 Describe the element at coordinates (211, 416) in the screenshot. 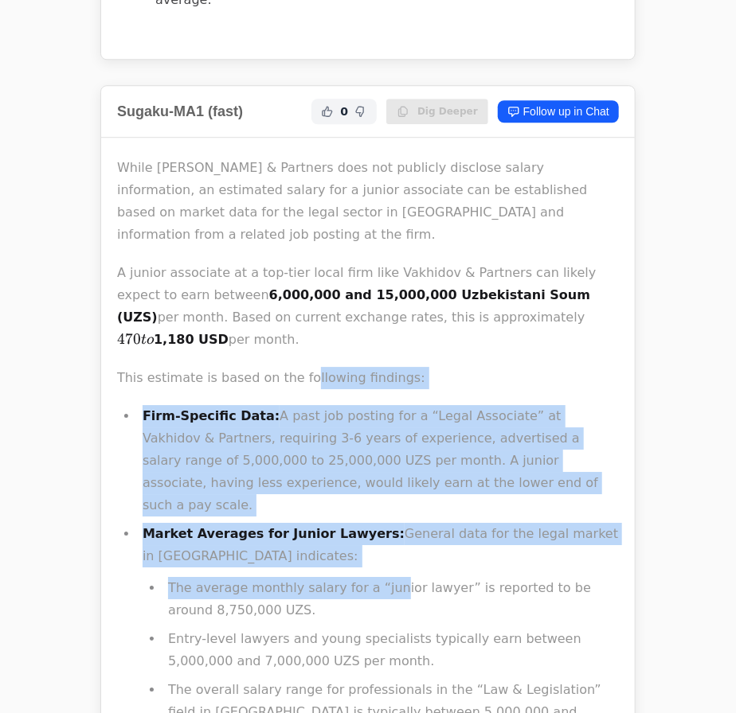

I see `strong: Firm-Specific Data:` at that location.